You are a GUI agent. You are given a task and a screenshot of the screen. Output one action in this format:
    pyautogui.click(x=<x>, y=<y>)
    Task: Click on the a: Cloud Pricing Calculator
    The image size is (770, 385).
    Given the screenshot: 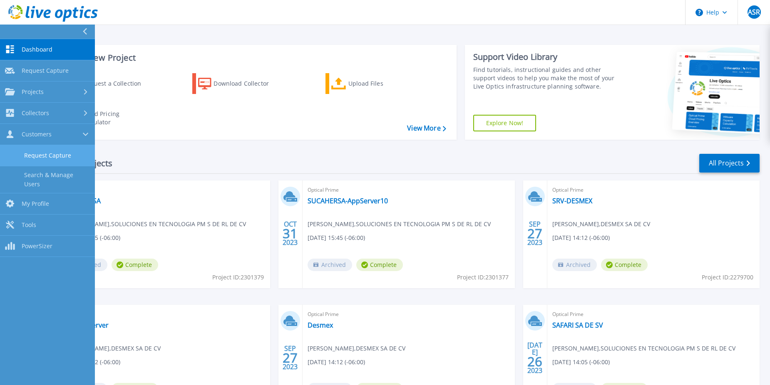 What is the action you would take?
    pyautogui.click(x=105, y=118)
    